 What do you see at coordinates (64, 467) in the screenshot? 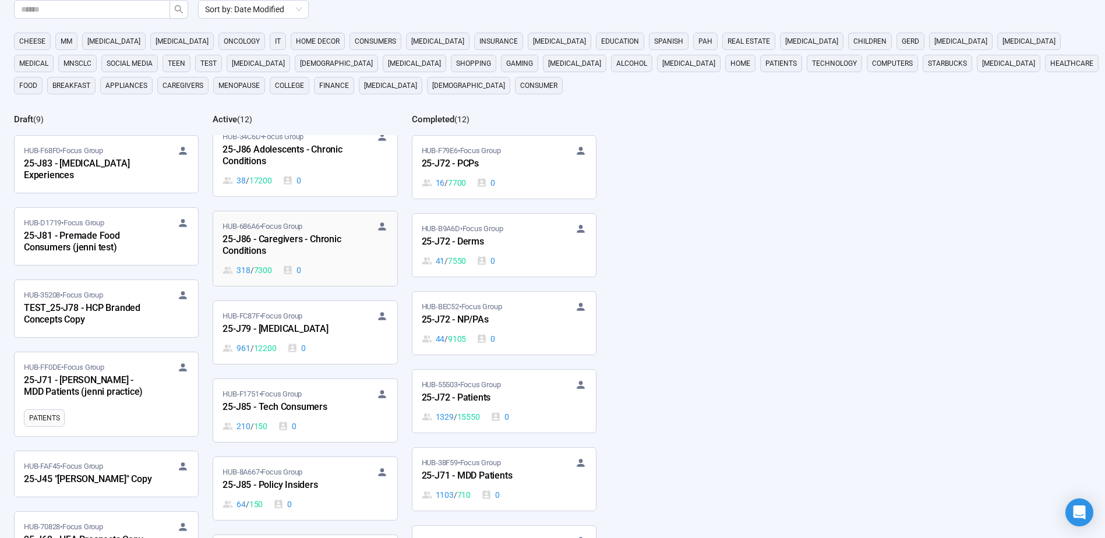
I see `span: HUB-FAF45 • Focus Group` at bounding box center [64, 467].